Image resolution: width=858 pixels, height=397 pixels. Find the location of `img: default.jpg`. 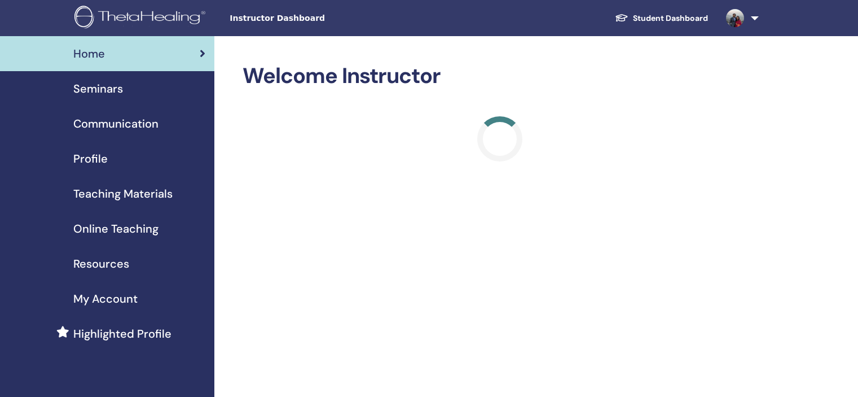

img: default.jpg is located at coordinates (735, 18).